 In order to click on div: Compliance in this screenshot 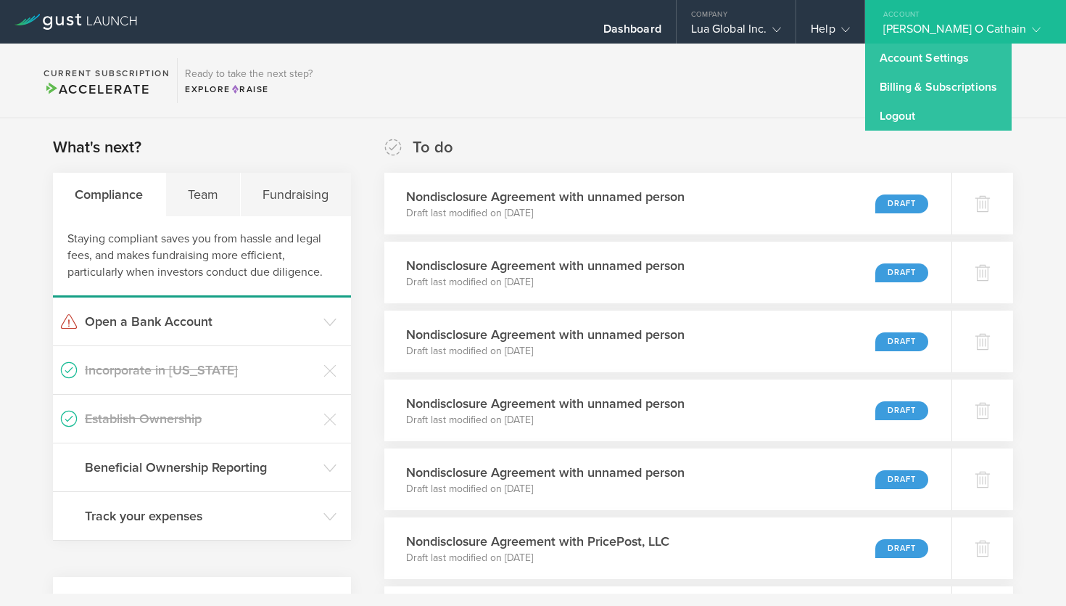, I will do `click(110, 194)`.